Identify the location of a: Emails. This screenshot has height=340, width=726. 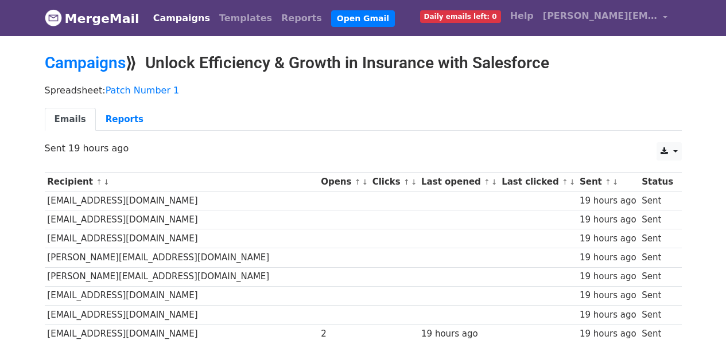
(70, 119).